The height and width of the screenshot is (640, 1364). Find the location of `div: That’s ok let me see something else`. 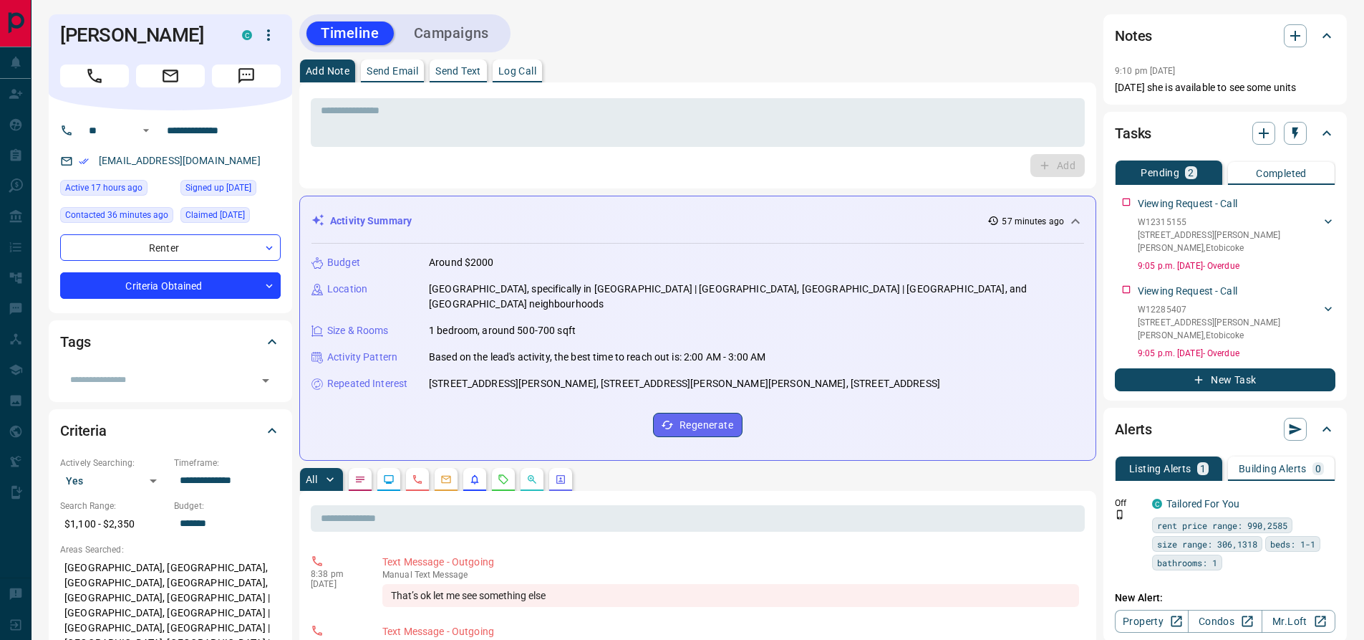

div: That’s ok let me see something else is located at coordinates (731, 595).